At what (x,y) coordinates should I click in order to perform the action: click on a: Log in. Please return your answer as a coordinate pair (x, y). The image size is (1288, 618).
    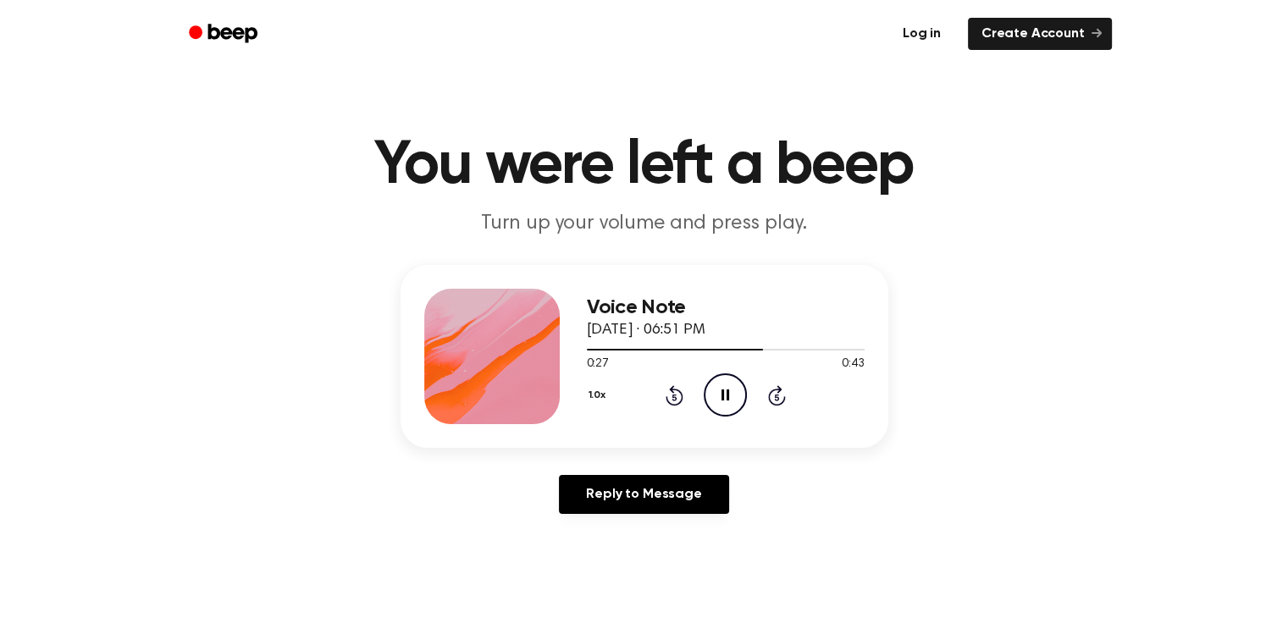
    Looking at the image, I should click on (922, 34).